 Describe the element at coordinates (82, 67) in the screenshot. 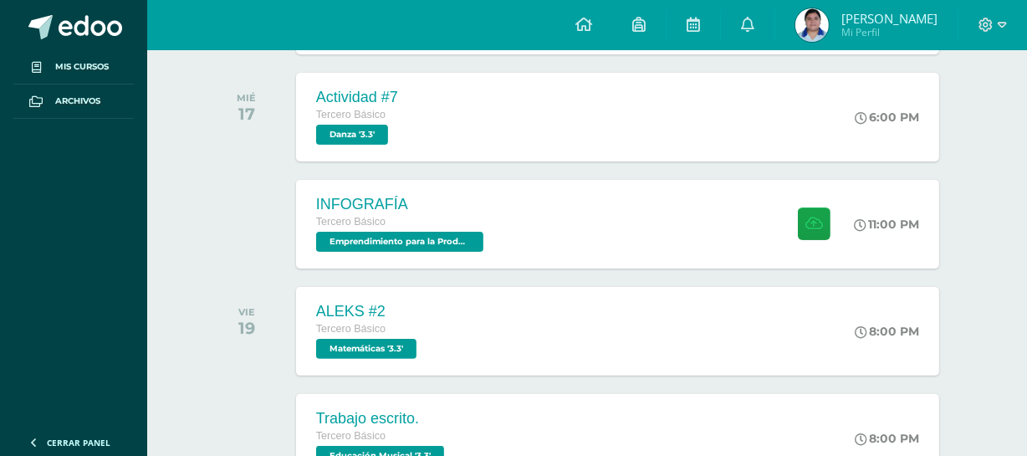

I see `span: Mis cursos` at that location.